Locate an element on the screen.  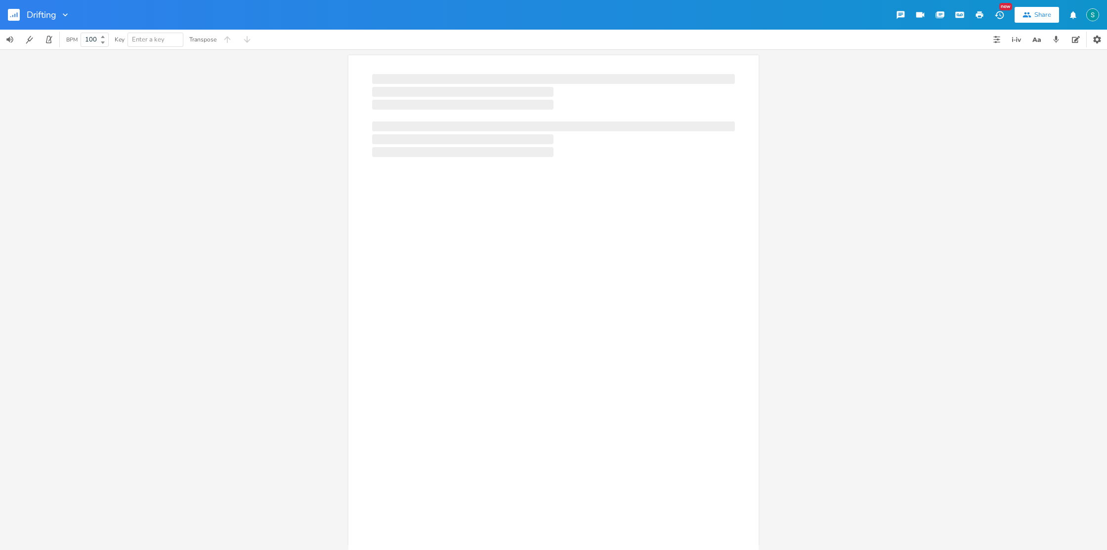
button: Share is located at coordinates (1037, 15).